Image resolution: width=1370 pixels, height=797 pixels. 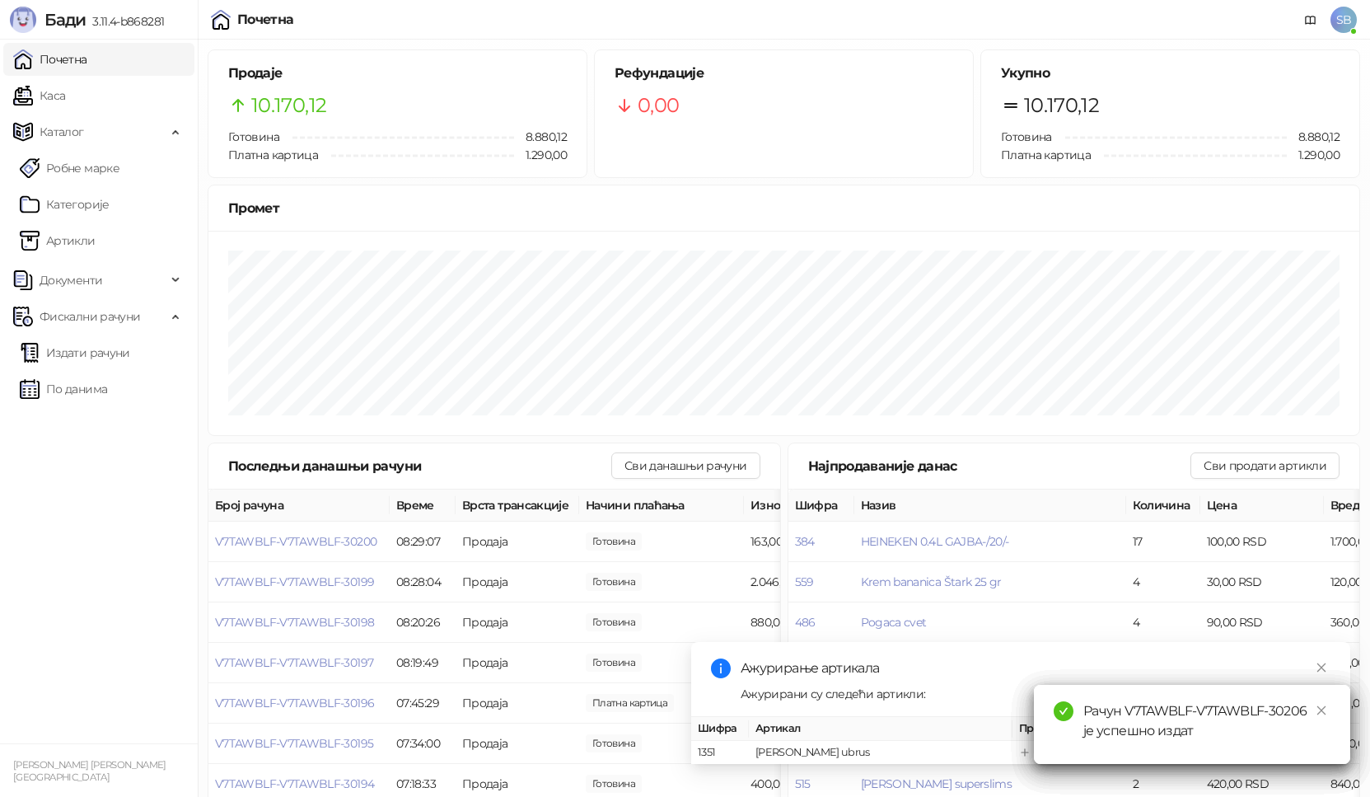 I want to click on button: V7TAWBLF-V7TAWBLF-30200, so click(x=296, y=541).